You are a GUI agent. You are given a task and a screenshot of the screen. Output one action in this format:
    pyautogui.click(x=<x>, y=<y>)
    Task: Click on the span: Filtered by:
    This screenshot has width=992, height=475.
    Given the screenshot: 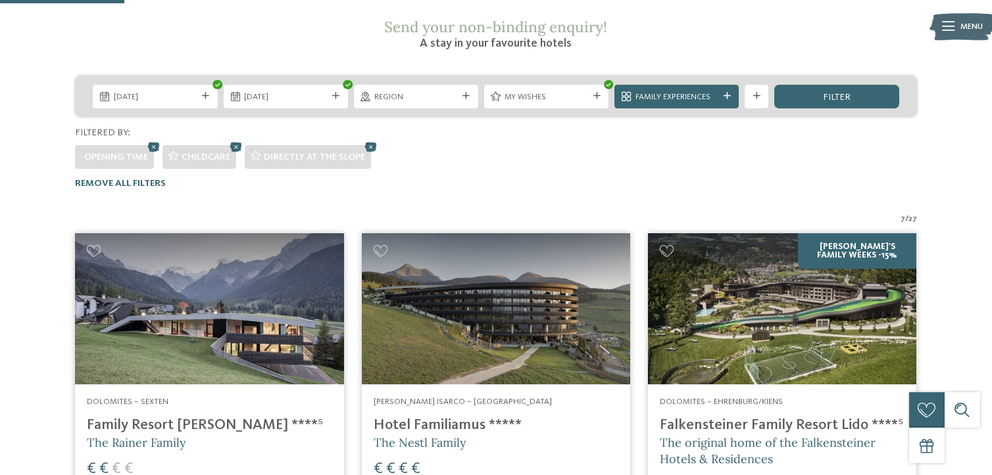 What is the action you would take?
    pyautogui.click(x=103, y=133)
    